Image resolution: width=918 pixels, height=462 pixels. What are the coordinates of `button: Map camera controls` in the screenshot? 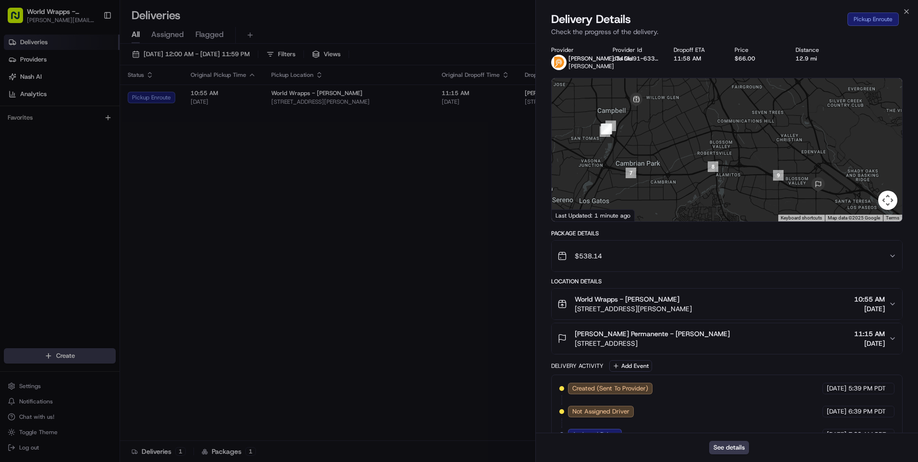 It's located at (888, 200).